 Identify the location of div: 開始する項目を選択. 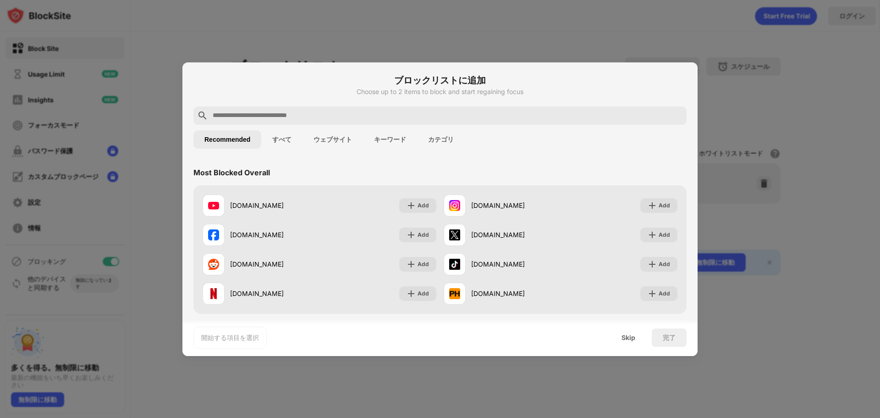
(230, 337).